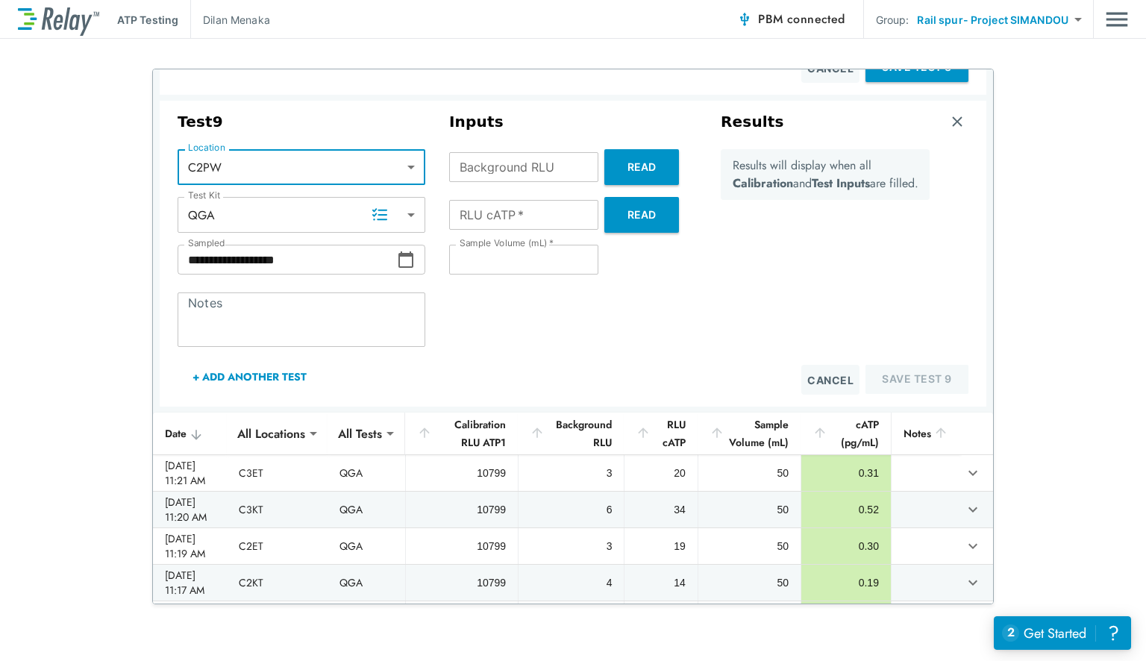  Describe the element at coordinates (207, 148) in the screenshot. I see `label: Location` at that location.